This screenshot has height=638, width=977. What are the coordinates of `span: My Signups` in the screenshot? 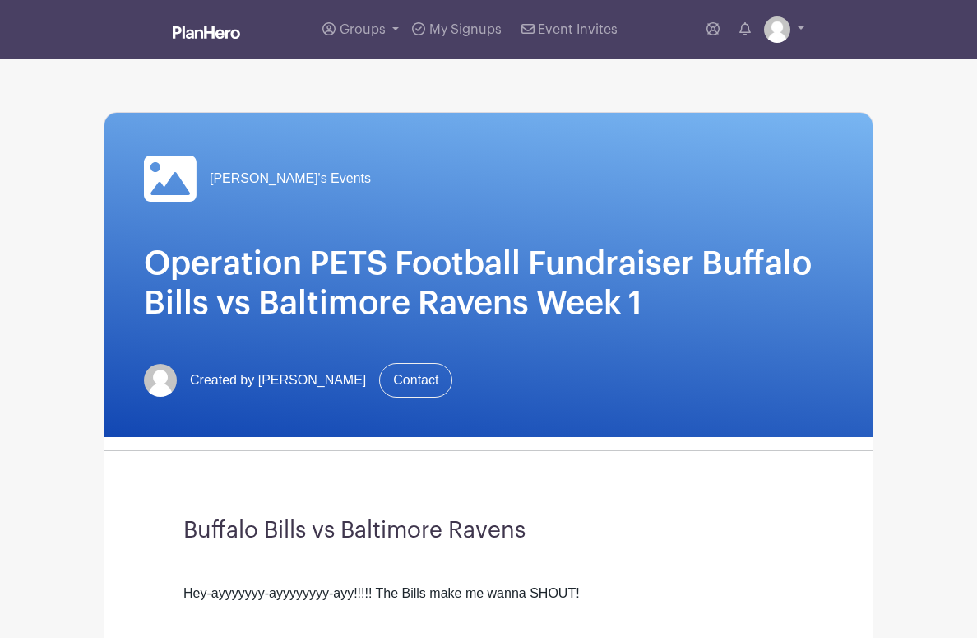 It's located at (466, 30).